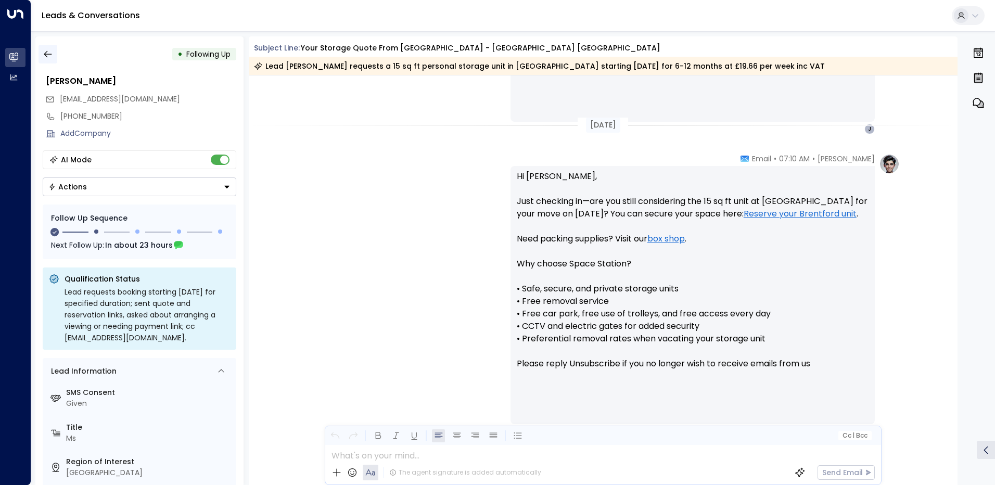 Image resolution: width=995 pixels, height=485 pixels. Describe the element at coordinates (139, 187) in the screenshot. I see `div: Button group with a nested menu` at that location.